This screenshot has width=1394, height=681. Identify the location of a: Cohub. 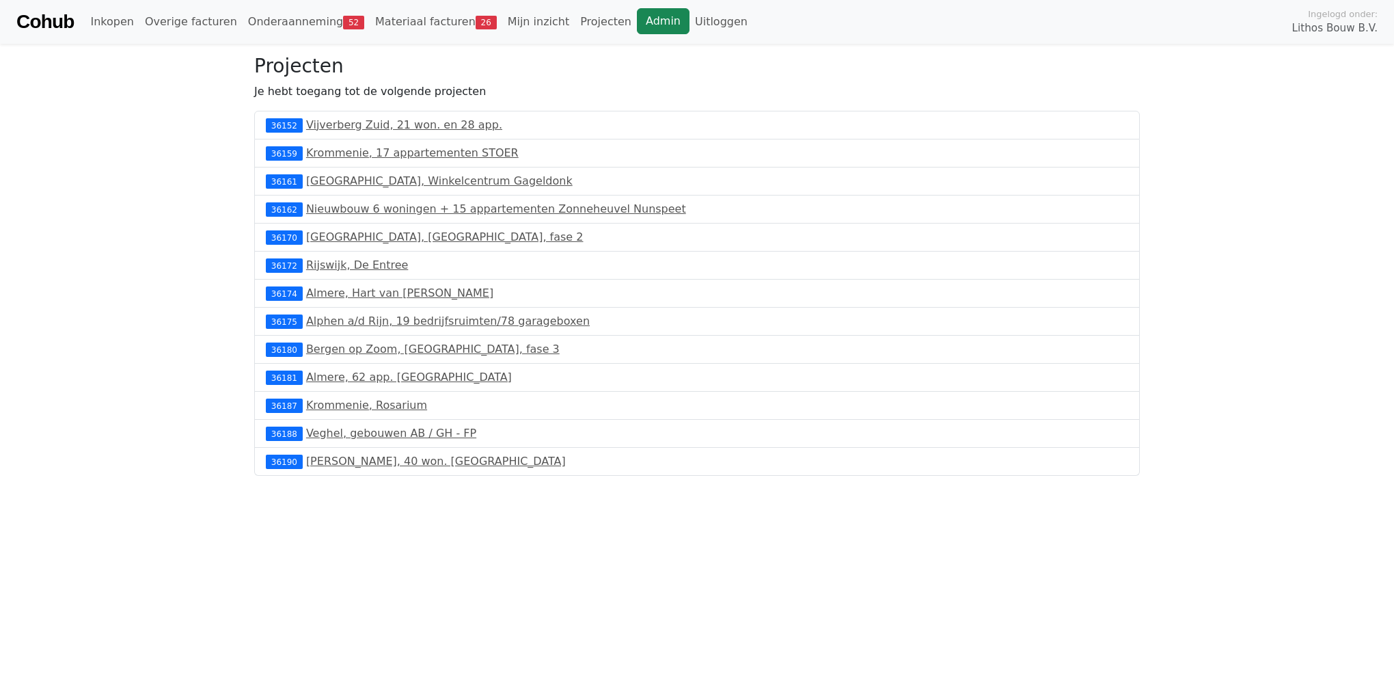
(45, 22).